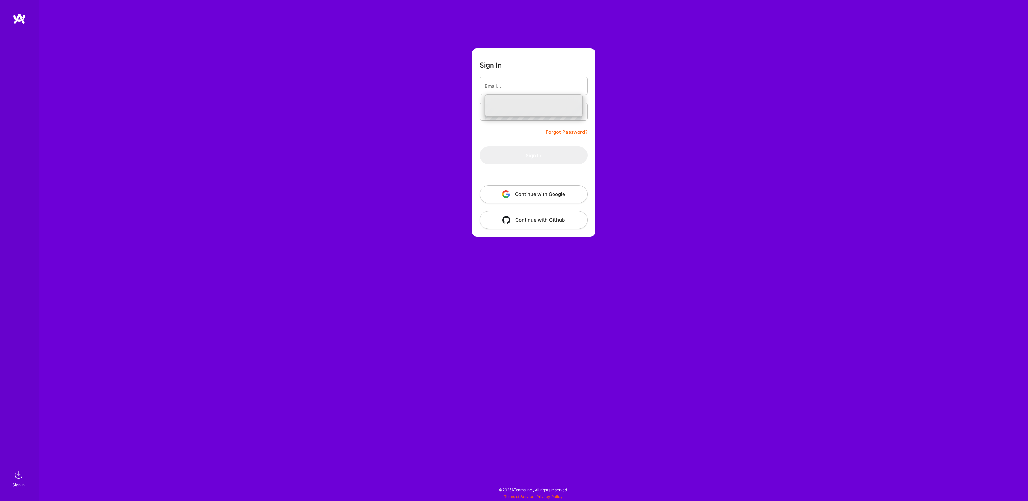 The width and height of the screenshot is (1028, 501). Describe the element at coordinates (19, 484) in the screenshot. I see `div: Sign In` at that location.